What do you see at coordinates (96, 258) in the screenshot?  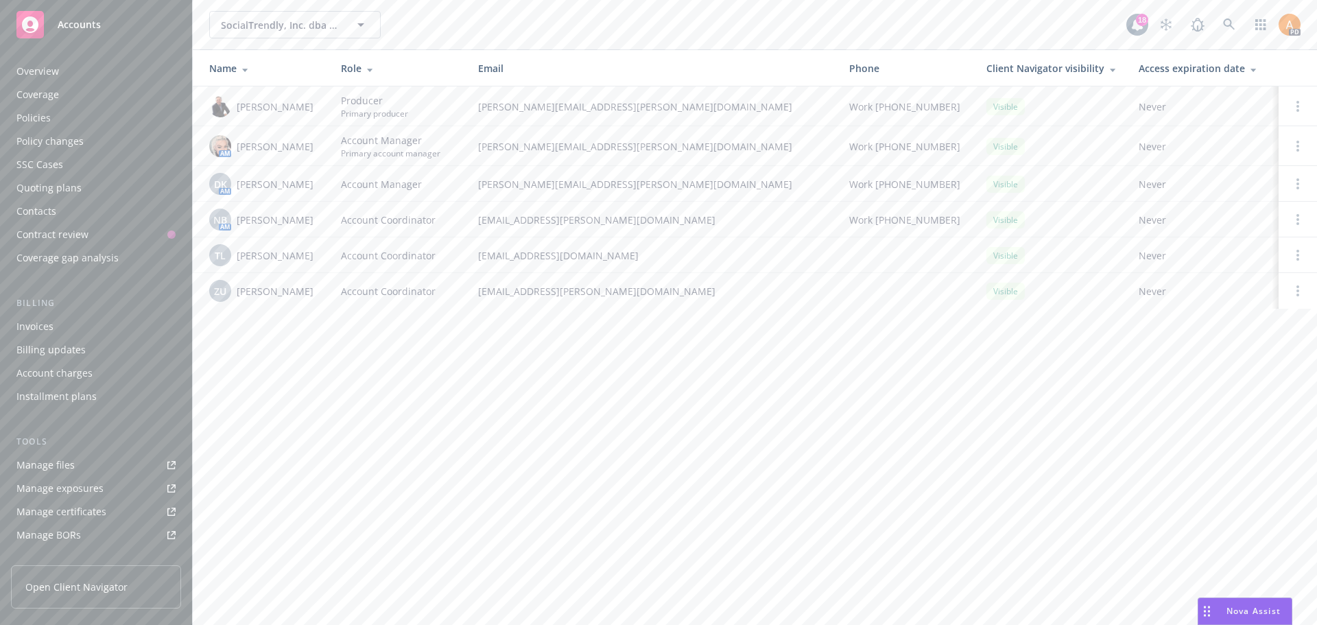 I see `a: Coverage gap analysis` at bounding box center [96, 258].